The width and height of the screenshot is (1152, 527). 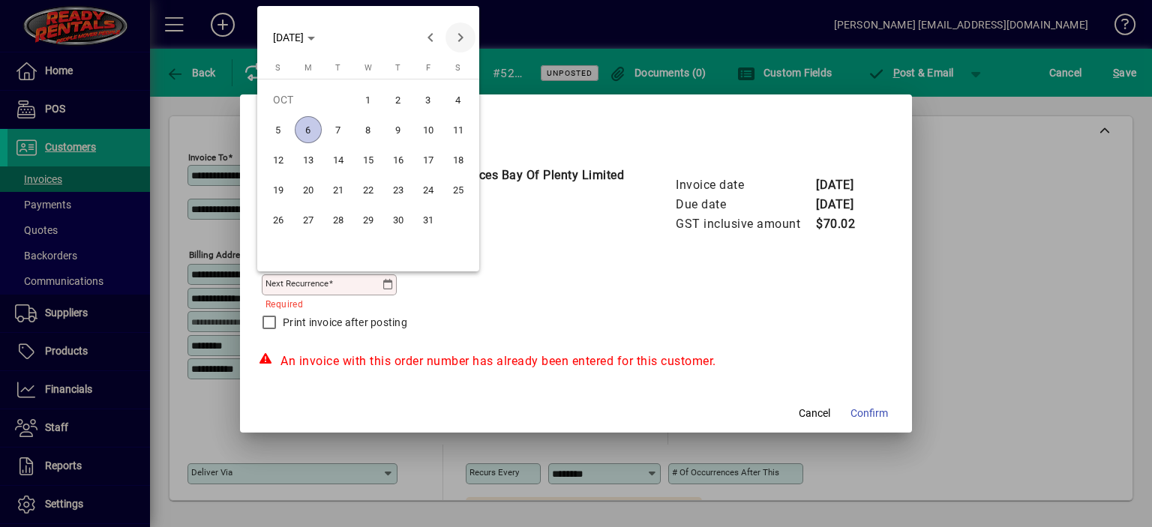 What do you see at coordinates (368, 160) in the screenshot?
I see `span: 15` at bounding box center [368, 160].